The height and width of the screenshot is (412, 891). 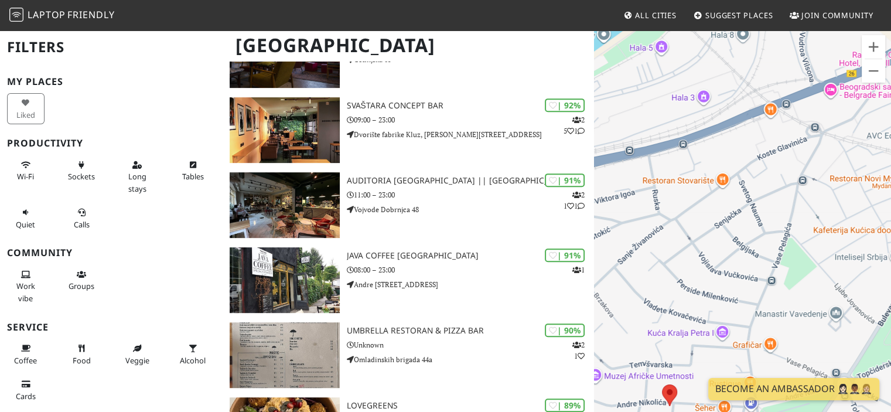 I want to click on a: Become an Ambassador 🤵🏻‍♀️🤵🏾‍♂️🤵🏼‍♀️, so click(x=793, y=389).